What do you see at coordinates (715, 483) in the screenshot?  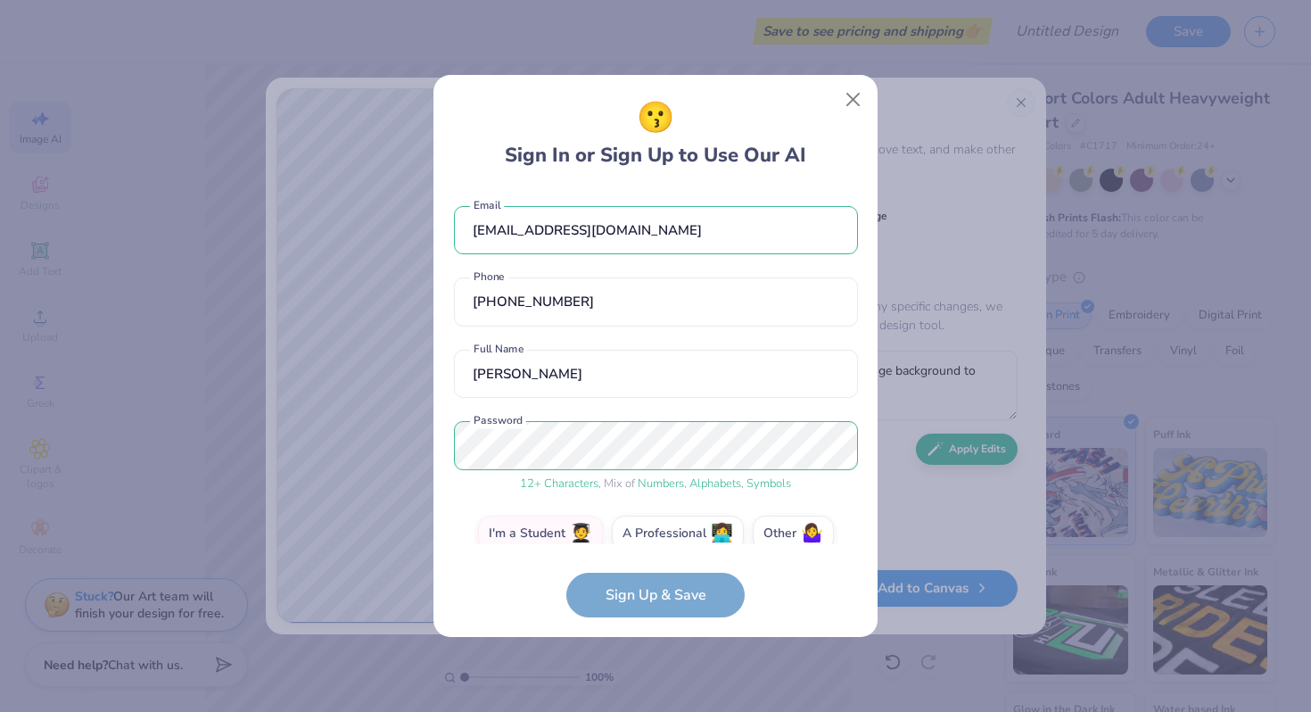 I see `span: Alphabets` at bounding box center [715, 483].